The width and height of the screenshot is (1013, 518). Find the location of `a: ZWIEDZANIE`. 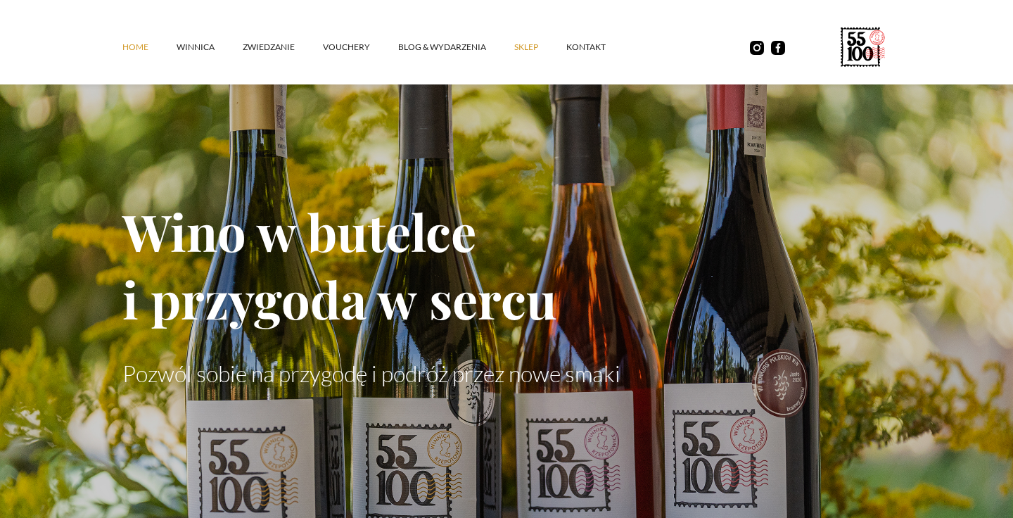

a: ZWIEDZANIE is located at coordinates (283, 47).